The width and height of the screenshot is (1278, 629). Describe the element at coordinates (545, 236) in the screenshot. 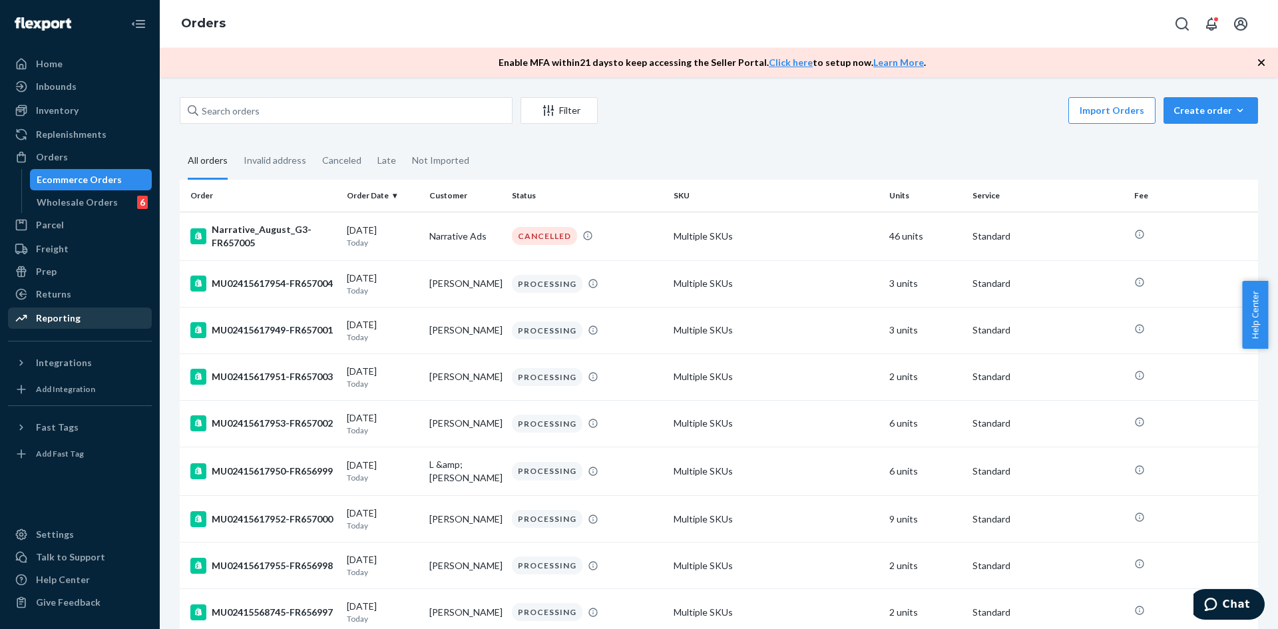

I see `div: CANCELLED` at that location.